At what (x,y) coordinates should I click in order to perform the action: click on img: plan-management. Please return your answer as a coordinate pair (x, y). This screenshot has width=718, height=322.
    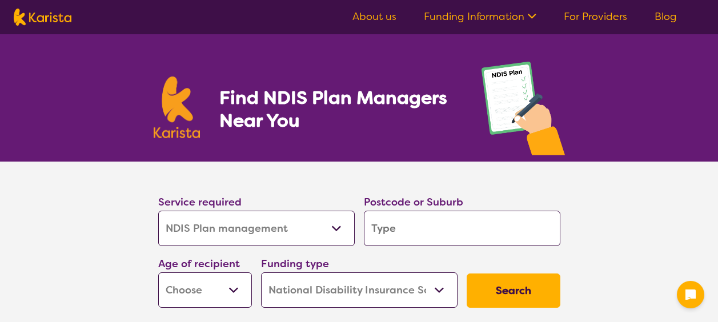
    Looking at the image, I should click on (523, 111).